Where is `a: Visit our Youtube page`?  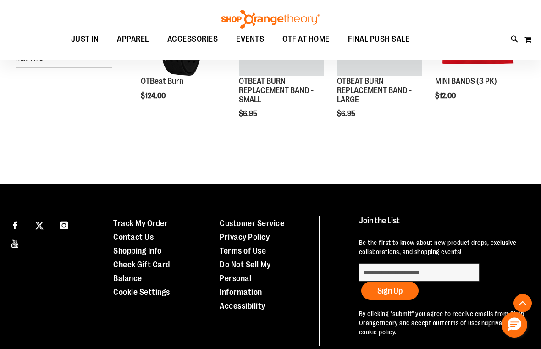 a: Visit our Youtube page is located at coordinates (15, 242).